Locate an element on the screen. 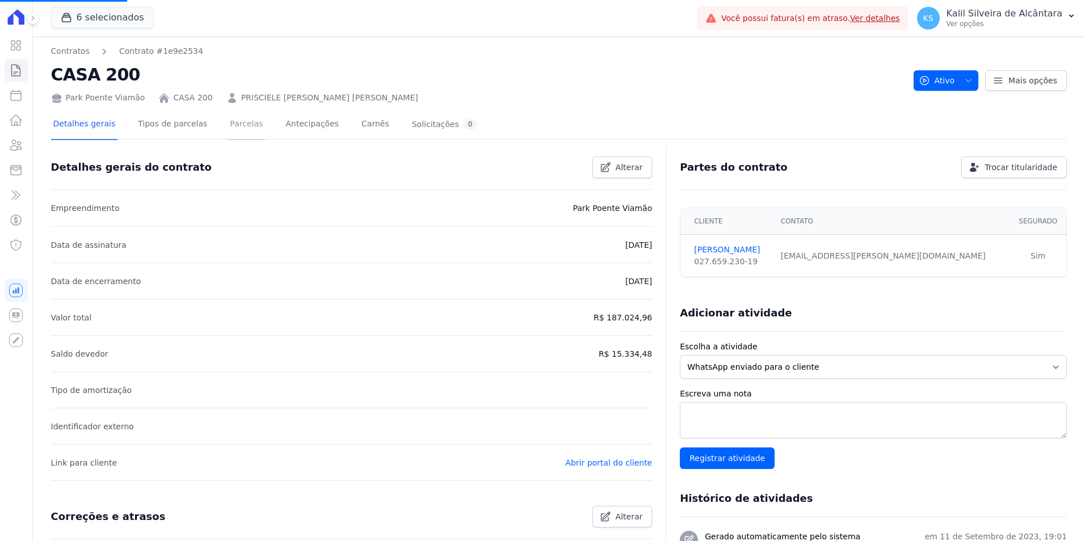  p: Tipo de amortização is located at coordinates (91, 390).